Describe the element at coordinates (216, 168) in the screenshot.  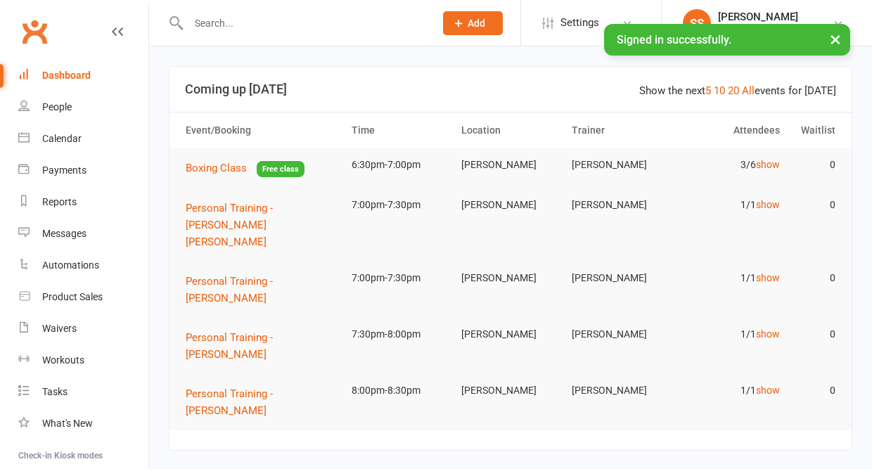
I see `span: Boxing Class` at that location.